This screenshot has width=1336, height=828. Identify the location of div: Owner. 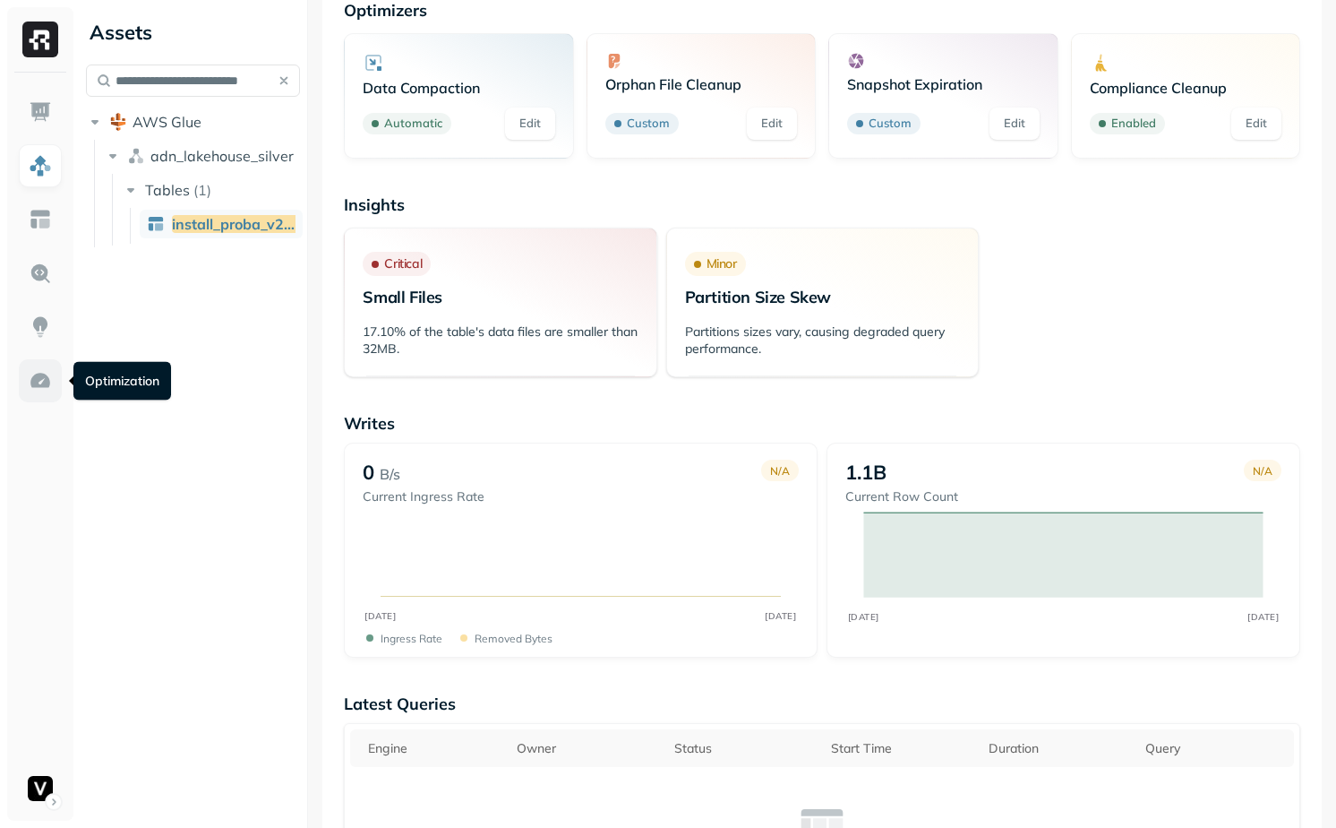
(587, 748).